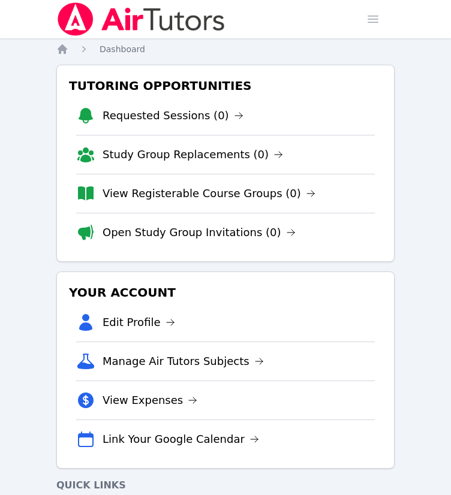 This screenshot has width=451, height=495. What do you see at coordinates (192, 155) in the screenshot?
I see `a: Study Group Replacements (0)` at bounding box center [192, 155].